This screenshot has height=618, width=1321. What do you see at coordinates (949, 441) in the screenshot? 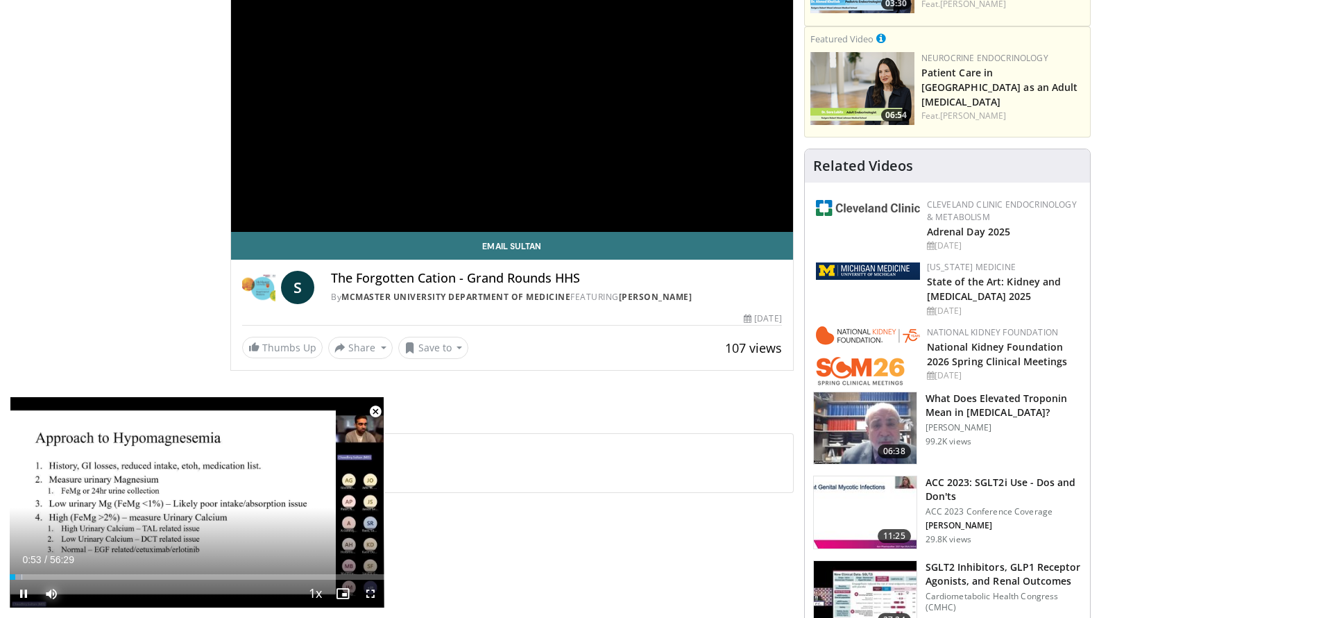
I see `p: 99.2K views` at bounding box center [949, 441].